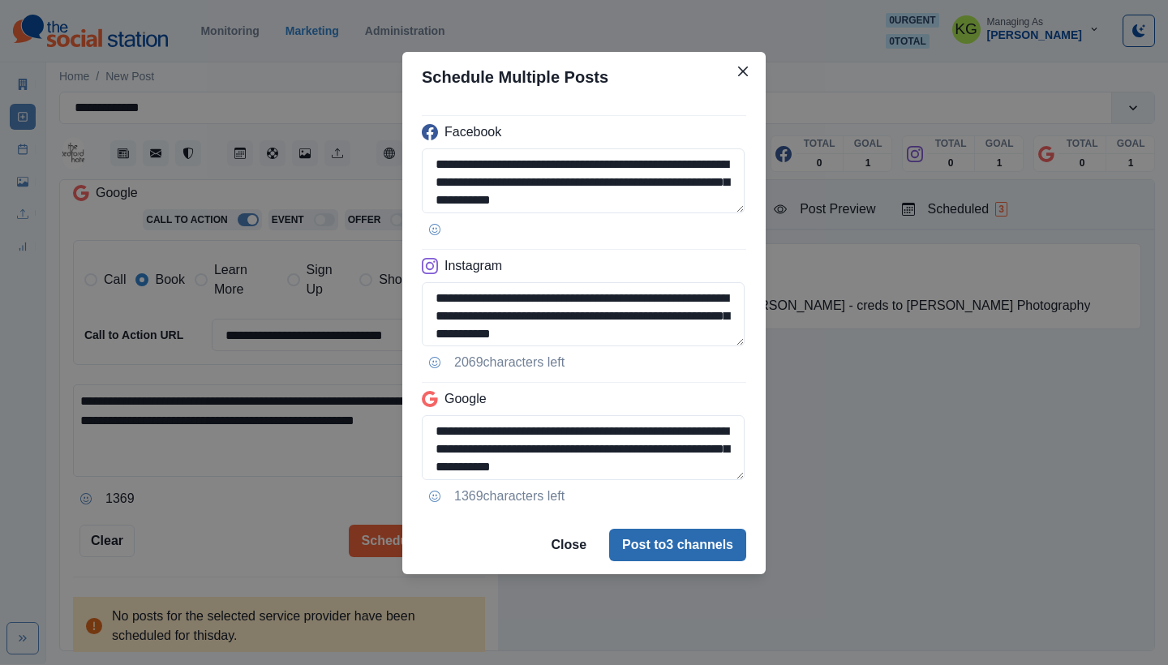 This screenshot has height=665, width=1168. What do you see at coordinates (466, 399) in the screenshot?
I see `p: Google` at bounding box center [466, 399].